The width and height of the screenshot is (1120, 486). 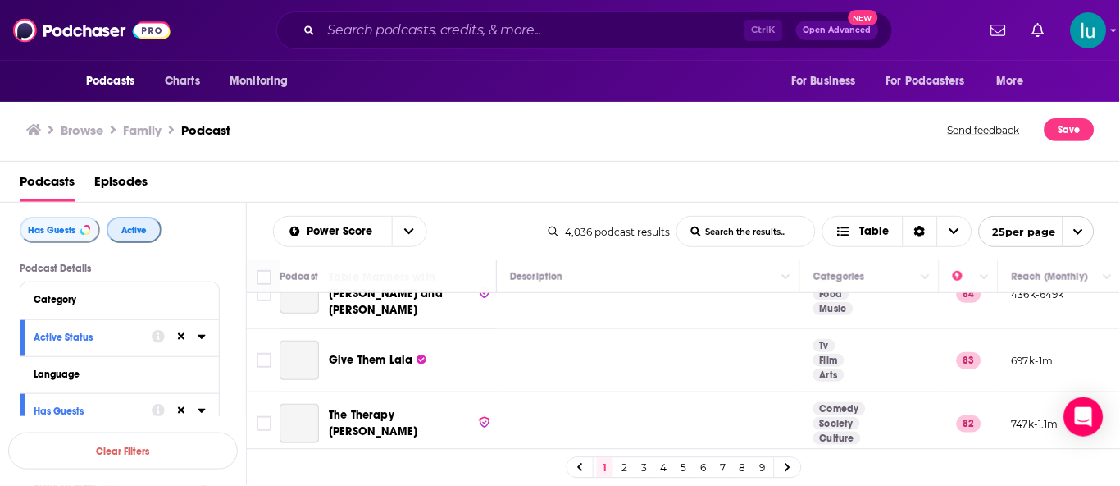 I want to click on div: Category, so click(x=114, y=299).